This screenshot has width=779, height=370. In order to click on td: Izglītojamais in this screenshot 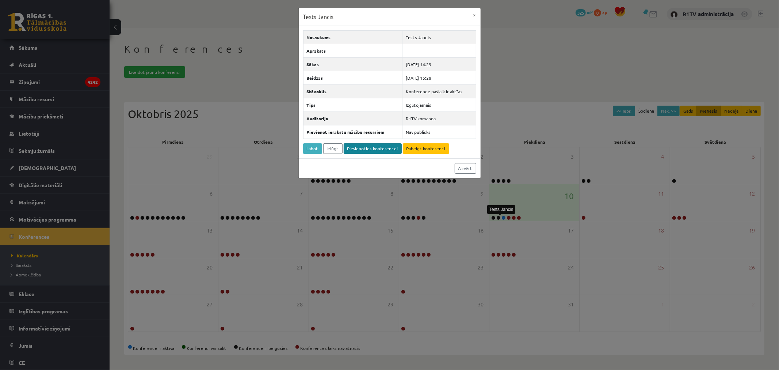, I will do `click(439, 104)`.